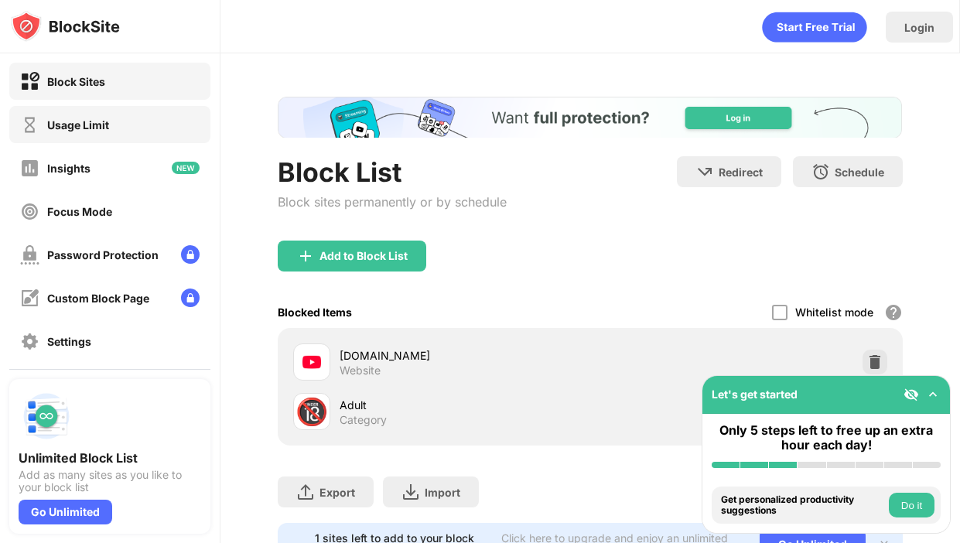 The image size is (960, 543). I want to click on div: Settings, so click(69, 341).